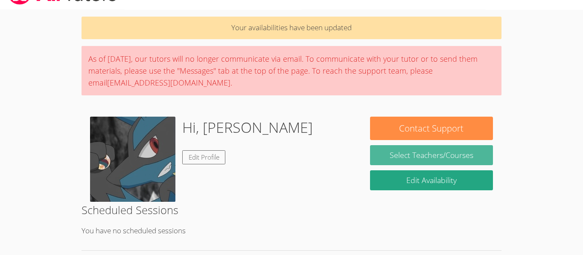 This screenshot has width=583, height=255. Describe the element at coordinates (291, 210) in the screenshot. I see `h2: Scheduled Sessions` at that location.